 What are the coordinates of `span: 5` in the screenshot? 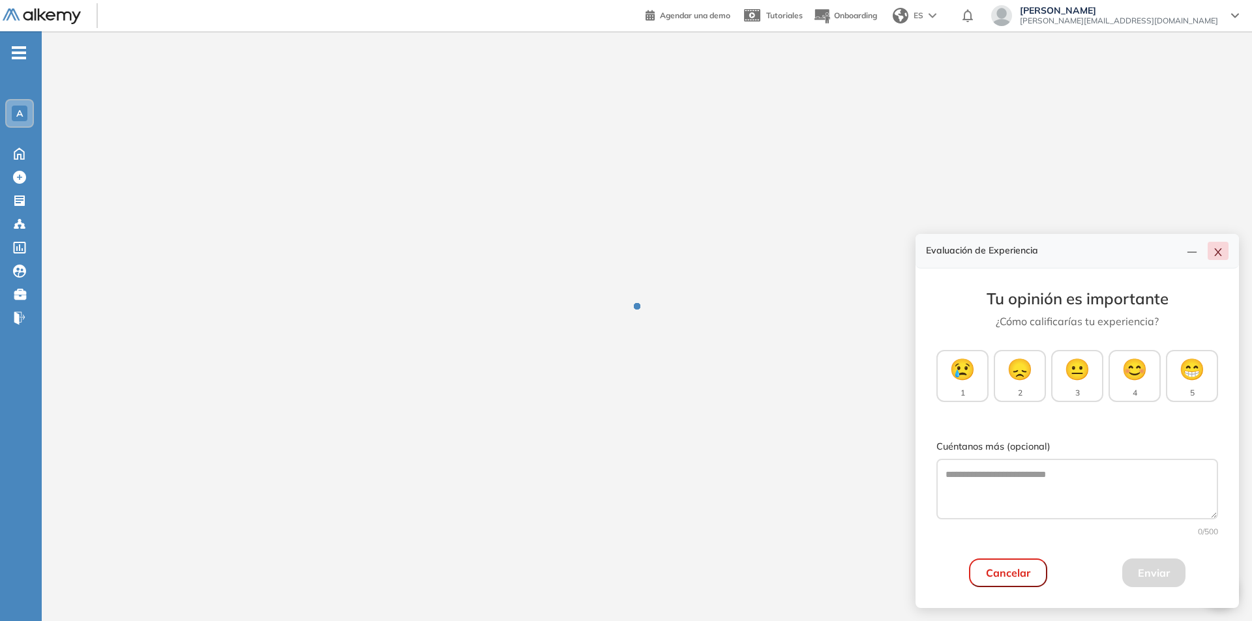 It's located at (1192, 393).